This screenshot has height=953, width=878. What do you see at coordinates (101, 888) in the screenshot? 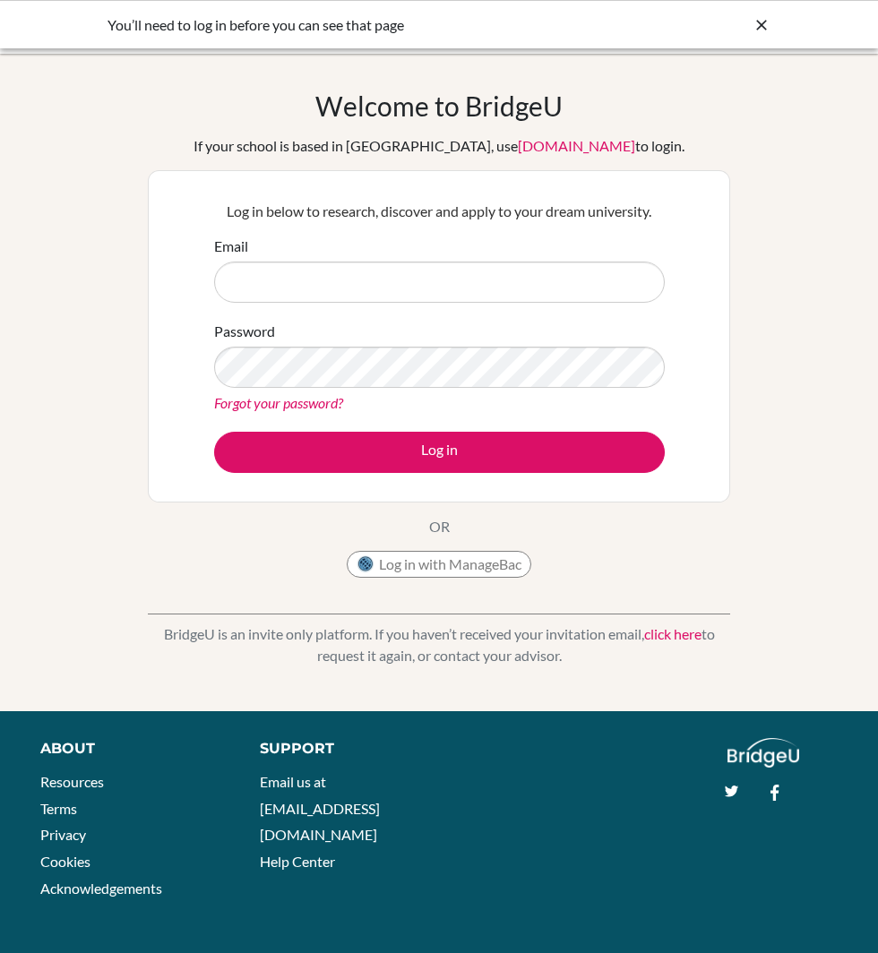
I see `a: Acknowledgements` at bounding box center [101, 888].